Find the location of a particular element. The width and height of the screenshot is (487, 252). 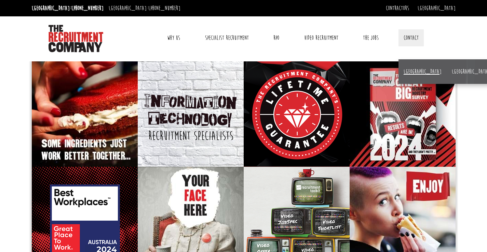

a: The Jobs is located at coordinates (370, 38).